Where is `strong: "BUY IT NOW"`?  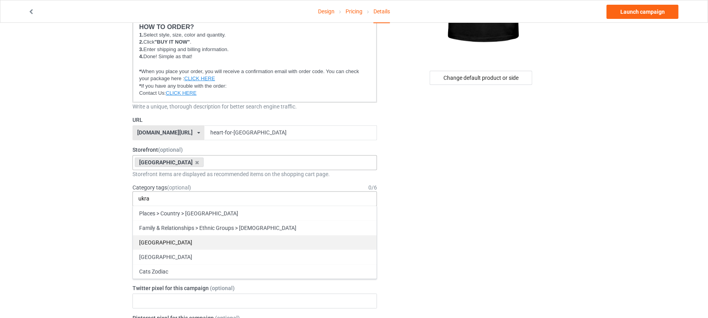
strong: "BUY IT NOW" is located at coordinates (172, 42).